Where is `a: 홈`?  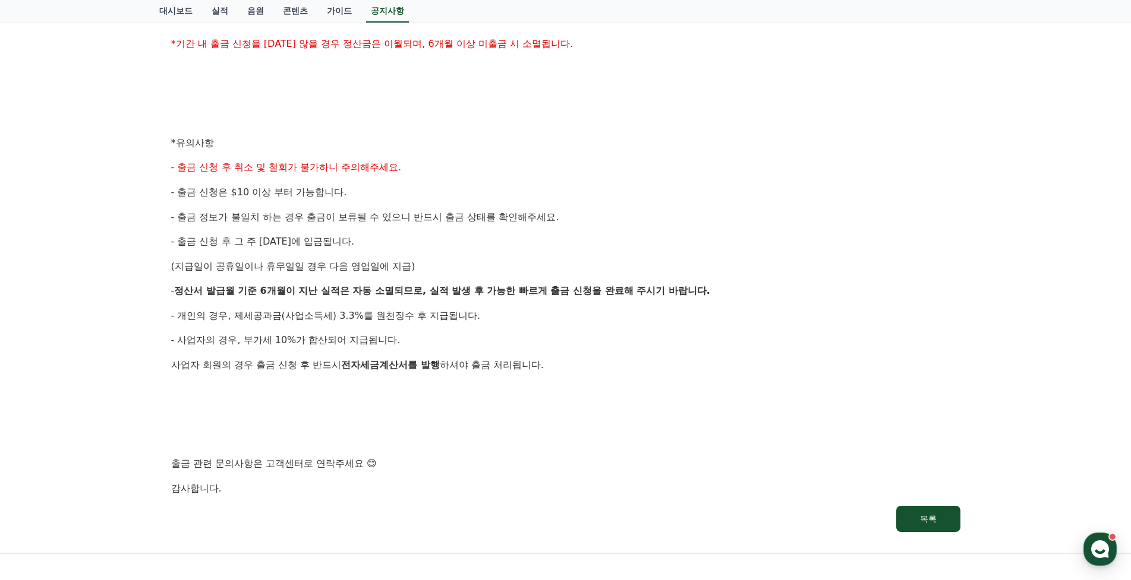 a: 홈 is located at coordinates (41, 392).